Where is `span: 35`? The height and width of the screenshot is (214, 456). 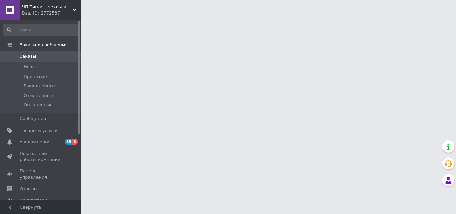
span: 35 is located at coordinates (68, 142).